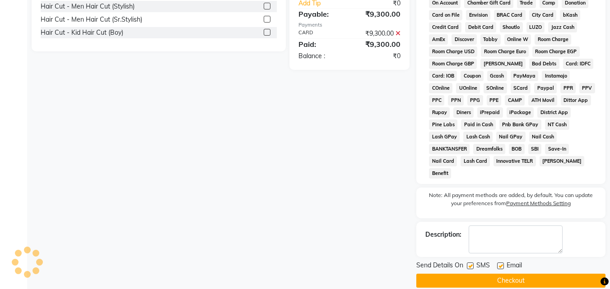 This screenshot has height=289, width=610. What do you see at coordinates (570, 15) in the screenshot?
I see `span: bKash` at bounding box center [570, 15].